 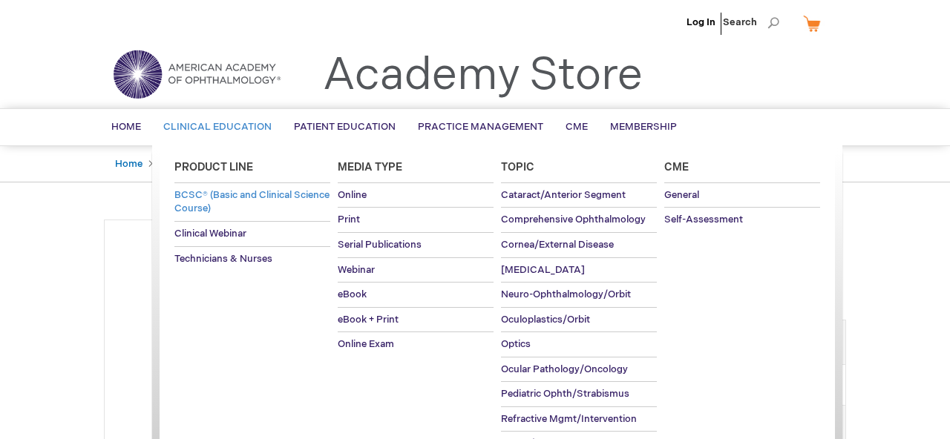 I want to click on span: Optics, so click(x=516, y=344).